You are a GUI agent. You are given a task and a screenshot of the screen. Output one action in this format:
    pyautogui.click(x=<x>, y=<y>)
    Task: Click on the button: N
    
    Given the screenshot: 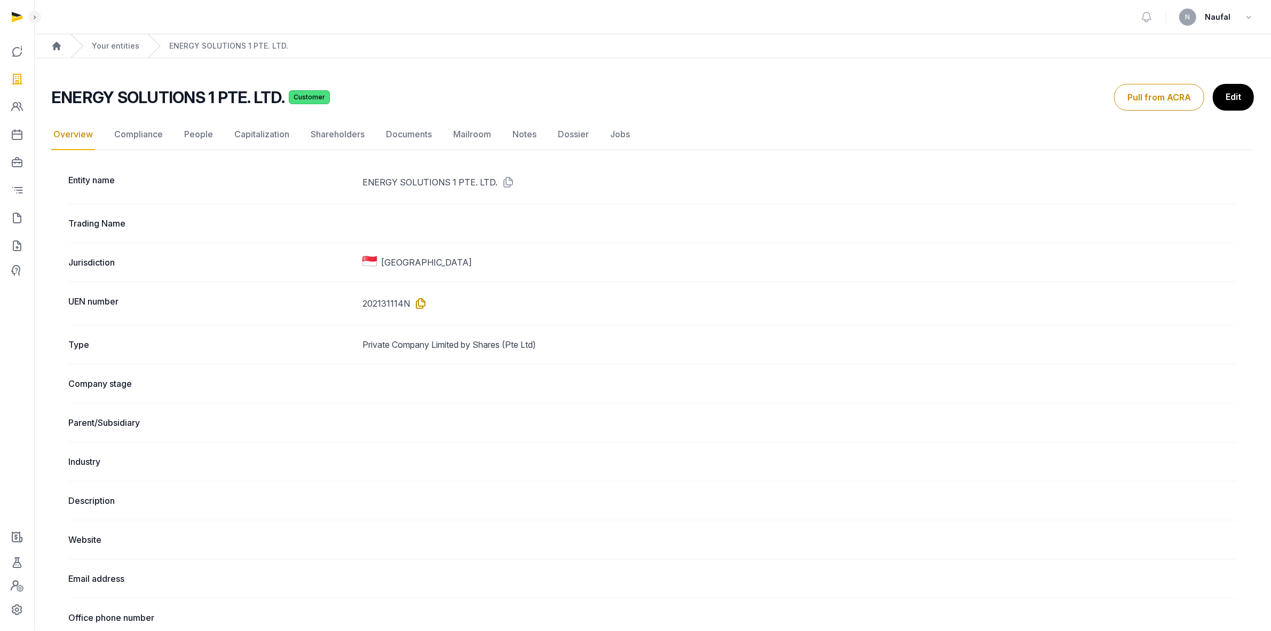 What is the action you would take?
    pyautogui.click(x=1188, y=17)
    